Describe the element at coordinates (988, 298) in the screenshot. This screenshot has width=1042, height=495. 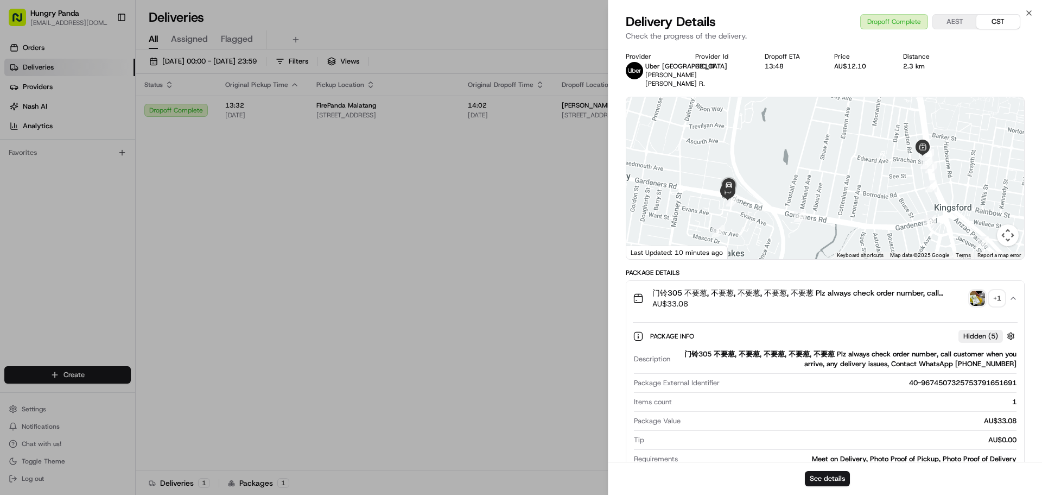
I see `button: photo_proof_of_pickup image+1` at that location.